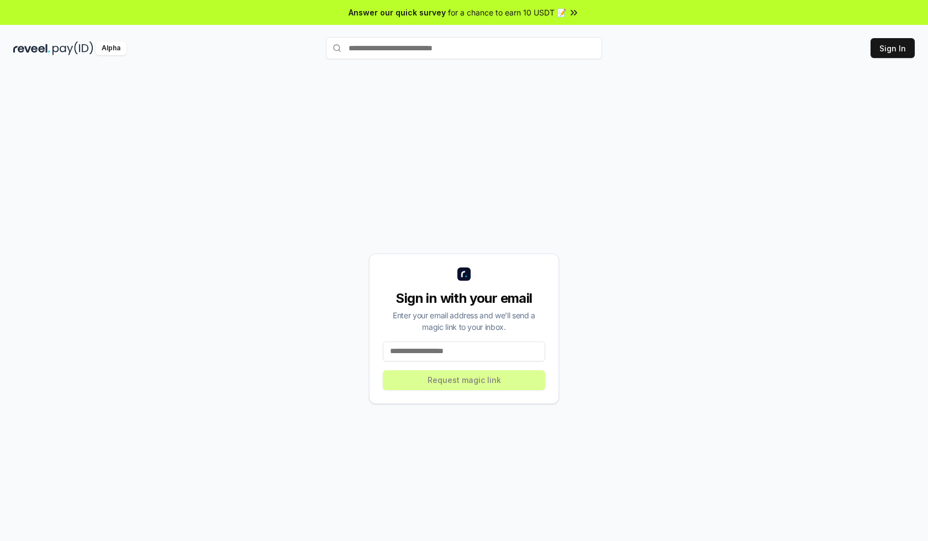 Image resolution: width=928 pixels, height=541 pixels. I want to click on div: Alpha, so click(111, 48).